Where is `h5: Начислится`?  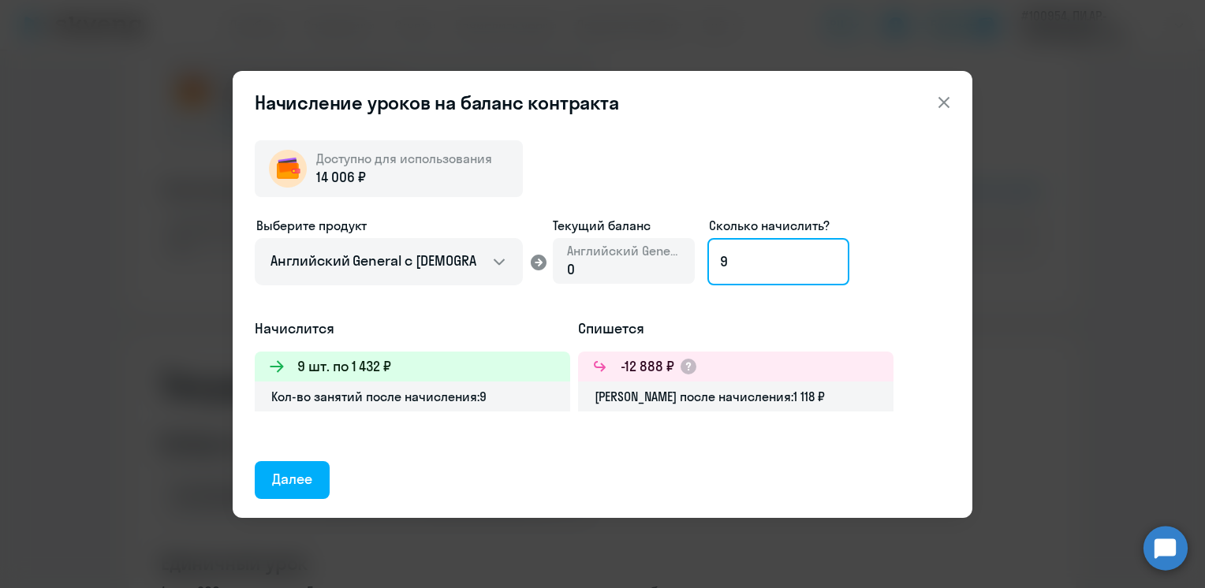
h5: Начислится is located at coordinates (412, 329).